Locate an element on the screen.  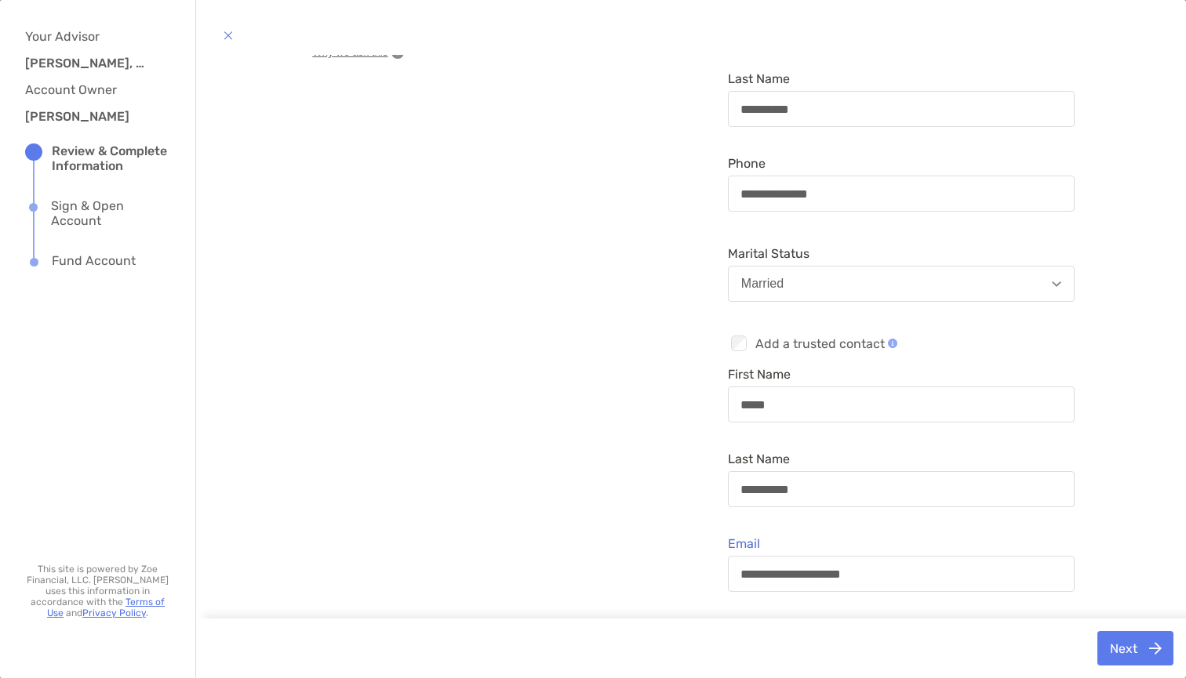
input: Phone is located at coordinates (901, 194).